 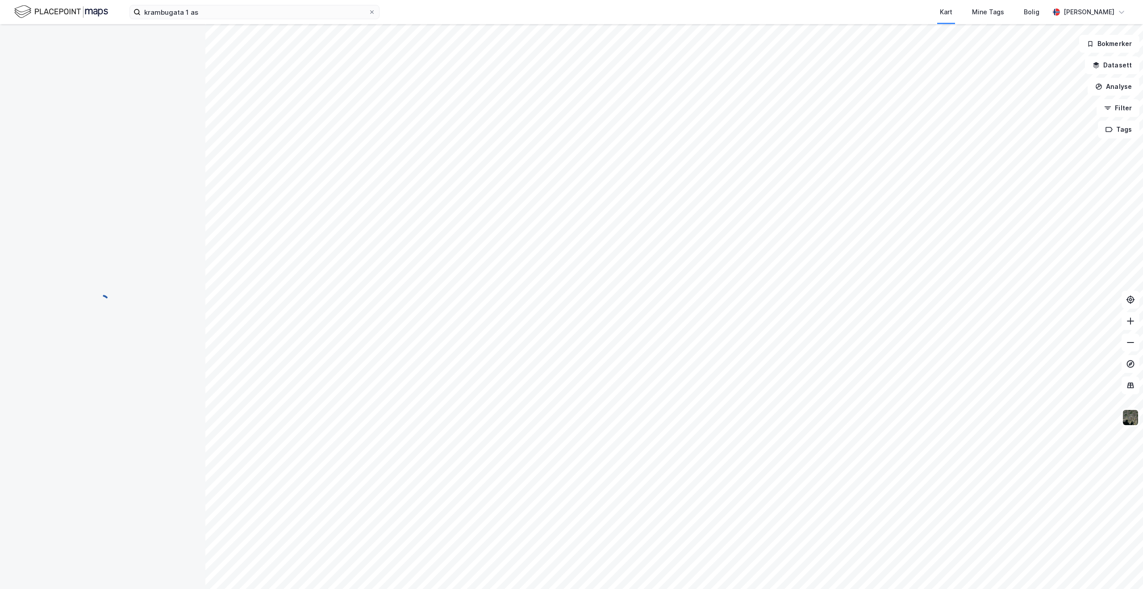 What do you see at coordinates (1118, 108) in the screenshot?
I see `button: Filter` at bounding box center [1118, 108].